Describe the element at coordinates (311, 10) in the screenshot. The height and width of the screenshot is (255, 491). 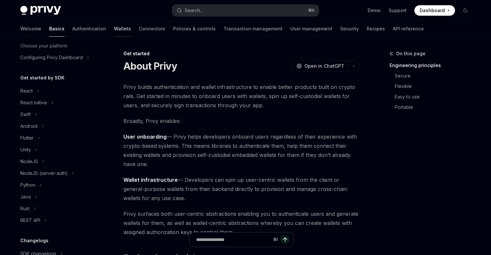
I see `span: ⌘ K` at that location.